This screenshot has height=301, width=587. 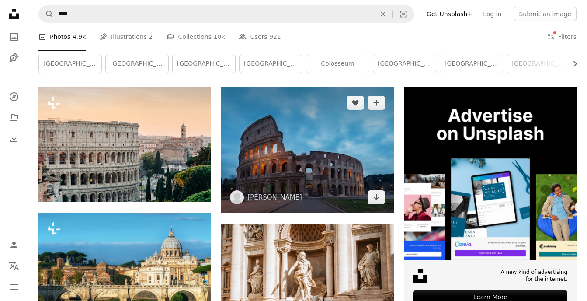 What do you see at coordinates (14, 37) in the screenshot?
I see `a: Photos` at bounding box center [14, 37].